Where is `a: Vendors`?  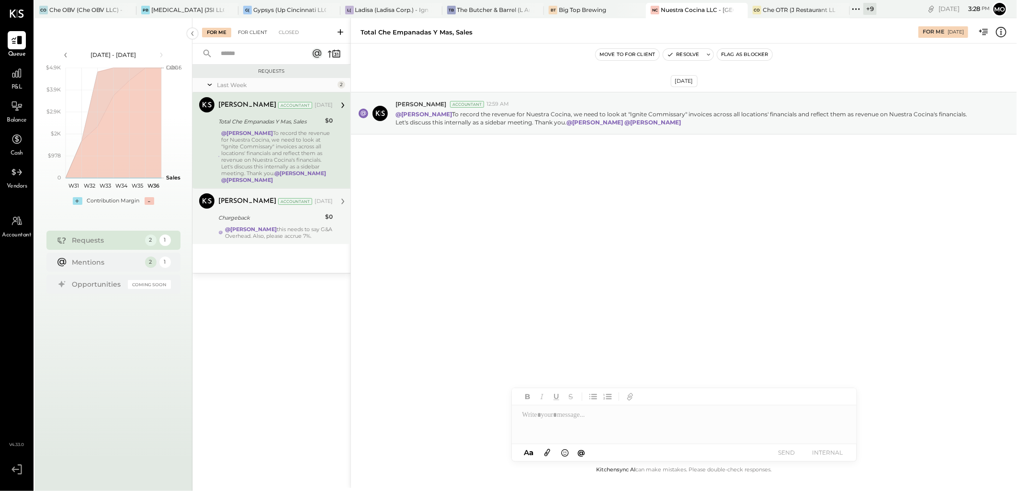 a: Vendors is located at coordinates (17, 177).